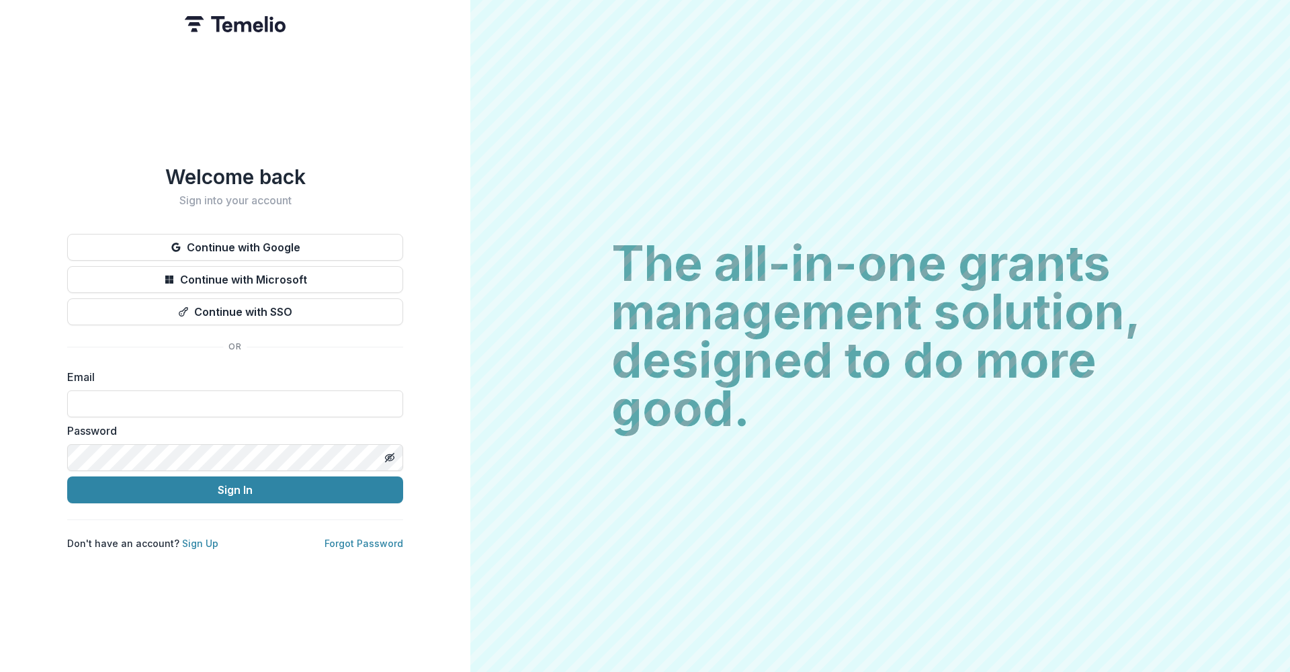 This screenshot has height=672, width=1290. Describe the element at coordinates (235, 177) in the screenshot. I see `h1: Welcome back` at that location.